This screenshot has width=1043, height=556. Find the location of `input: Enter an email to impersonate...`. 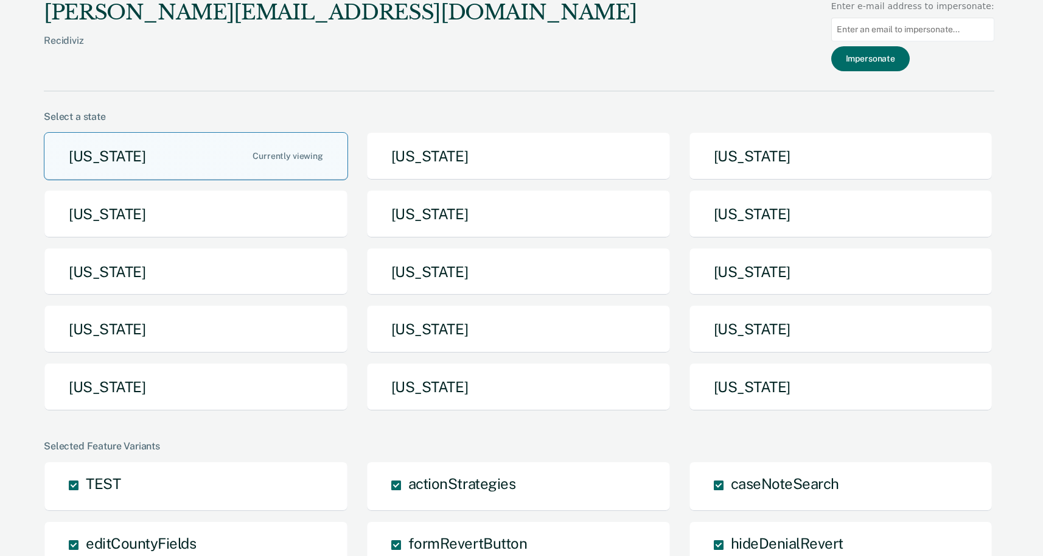

input: Enter an email to impersonate... is located at coordinates (913, 29).